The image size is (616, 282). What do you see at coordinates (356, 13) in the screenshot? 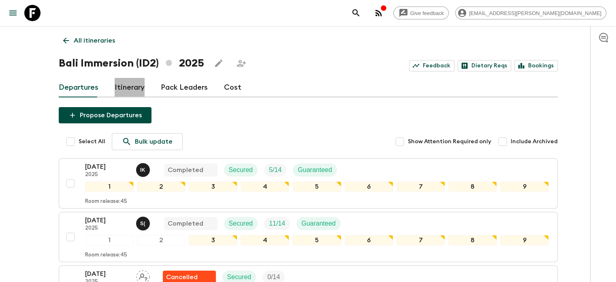
I see `button: search adventures` at bounding box center [356, 13].